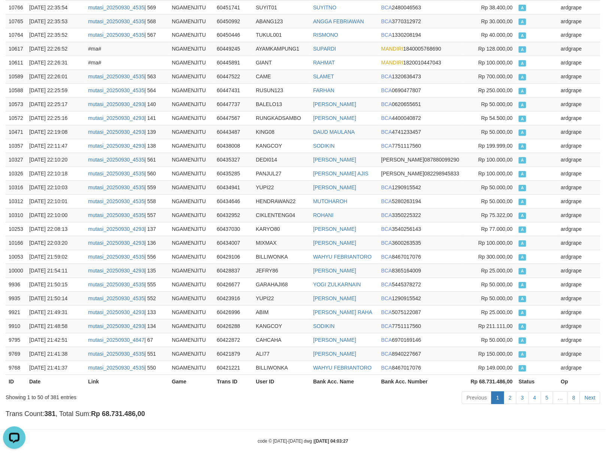  What do you see at coordinates (16, 187) in the screenshot?
I see `td: 10316` at bounding box center [16, 187].